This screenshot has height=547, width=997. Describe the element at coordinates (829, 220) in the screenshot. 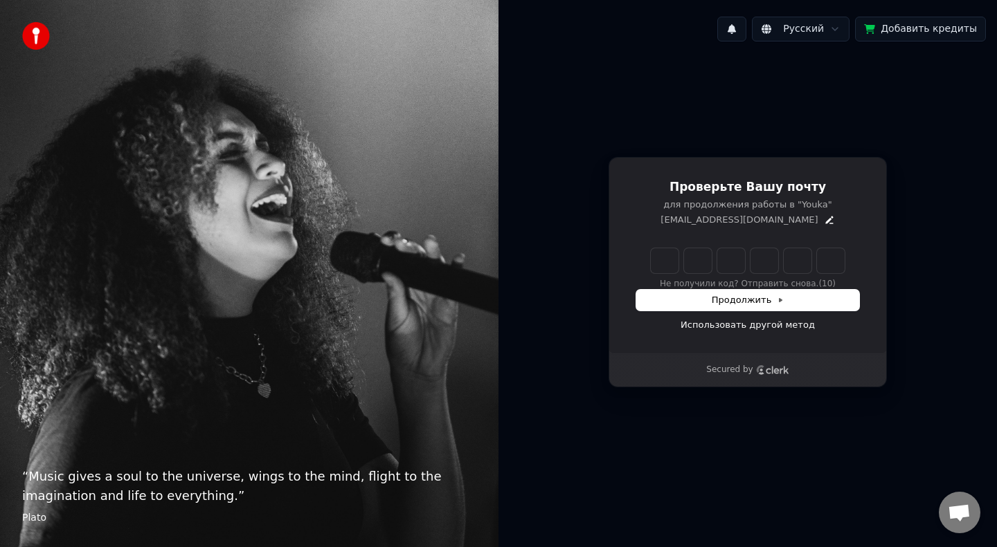

I see `button: Edit` at that location.